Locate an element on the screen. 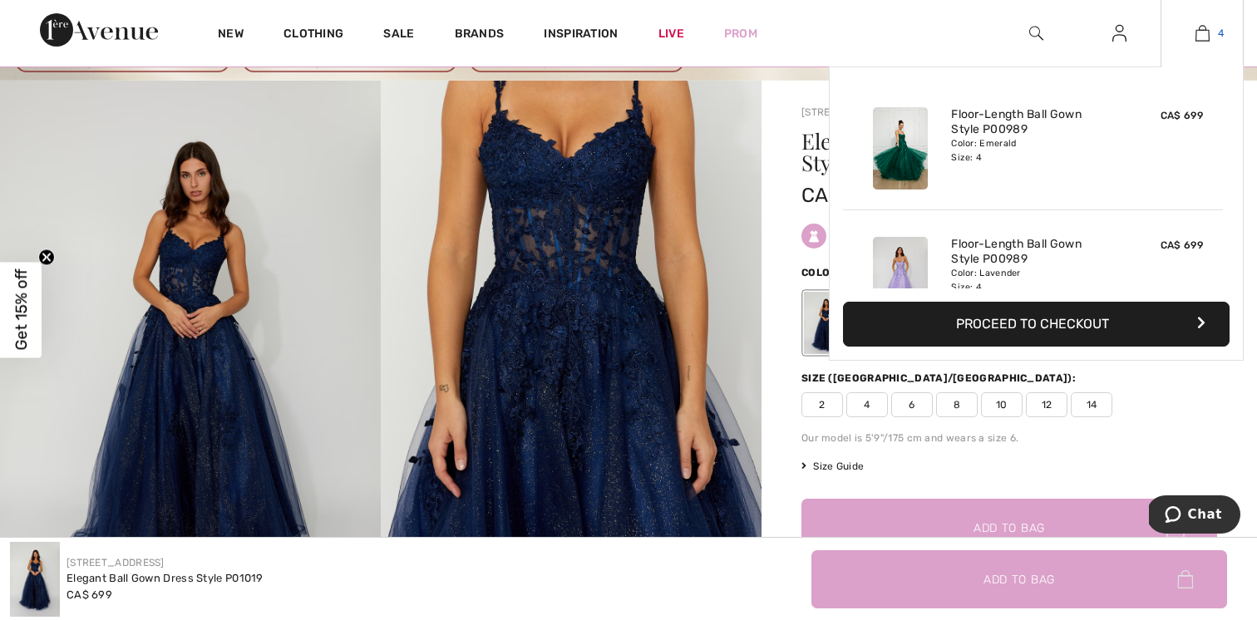  div: Prom Collection is located at coordinates (1009, 236).